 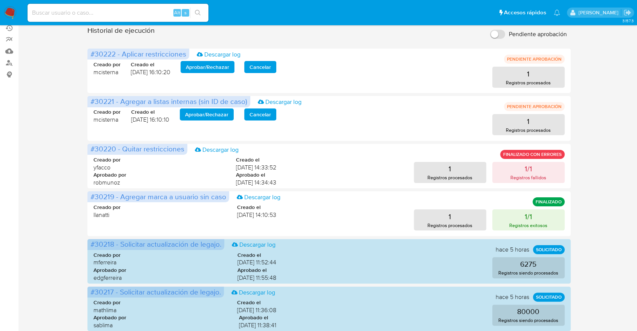 What do you see at coordinates (177, 12) in the screenshot?
I see `span: Alt` at bounding box center [177, 12].